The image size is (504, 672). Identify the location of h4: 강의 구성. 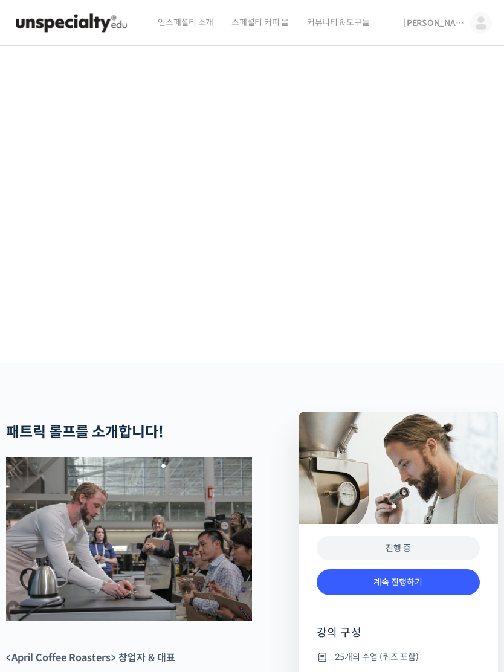
(399, 638).